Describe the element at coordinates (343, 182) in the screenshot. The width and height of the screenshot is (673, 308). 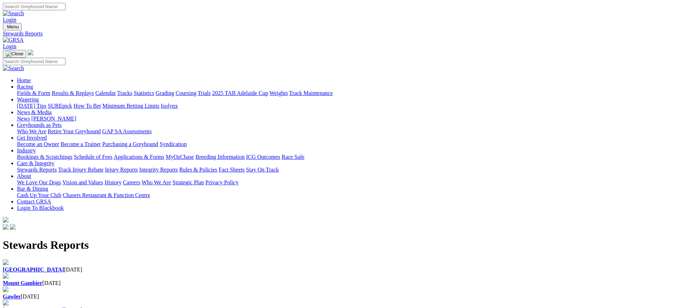
I see `div: About` at that location.